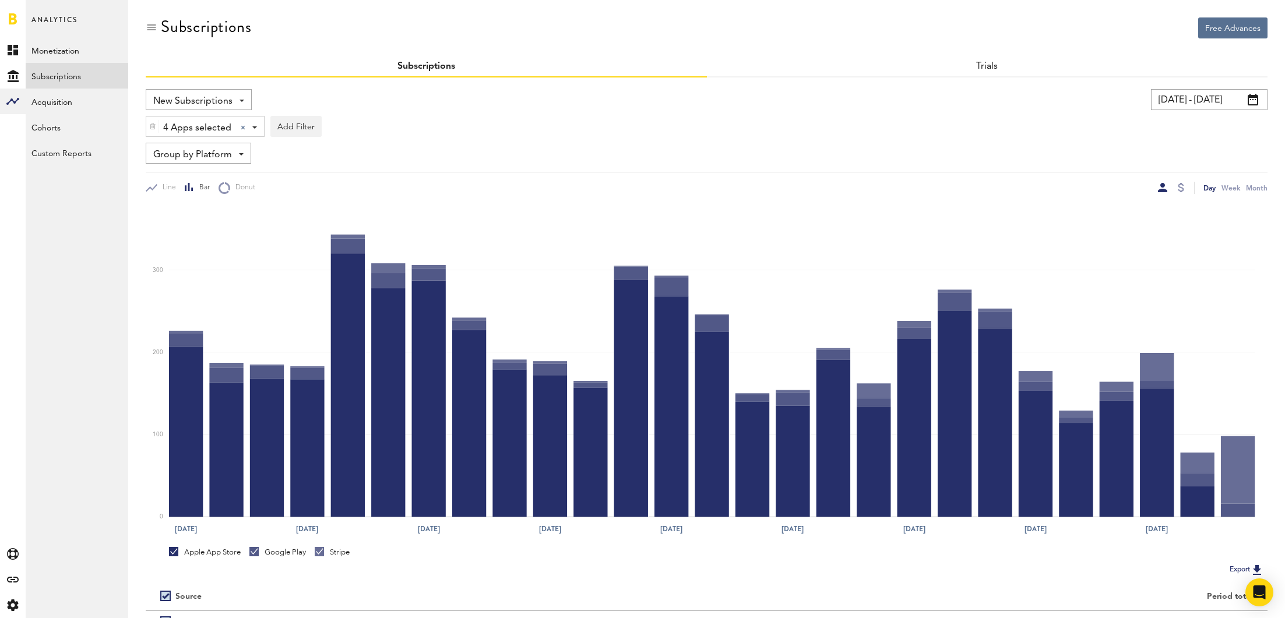  Describe the element at coordinates (986, 66) in the screenshot. I see `a: Trials` at that location.